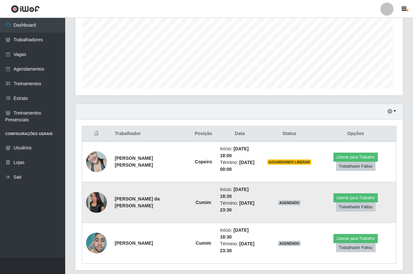 This screenshot has height=274, width=413. I want to click on th: Status, so click(289, 134).